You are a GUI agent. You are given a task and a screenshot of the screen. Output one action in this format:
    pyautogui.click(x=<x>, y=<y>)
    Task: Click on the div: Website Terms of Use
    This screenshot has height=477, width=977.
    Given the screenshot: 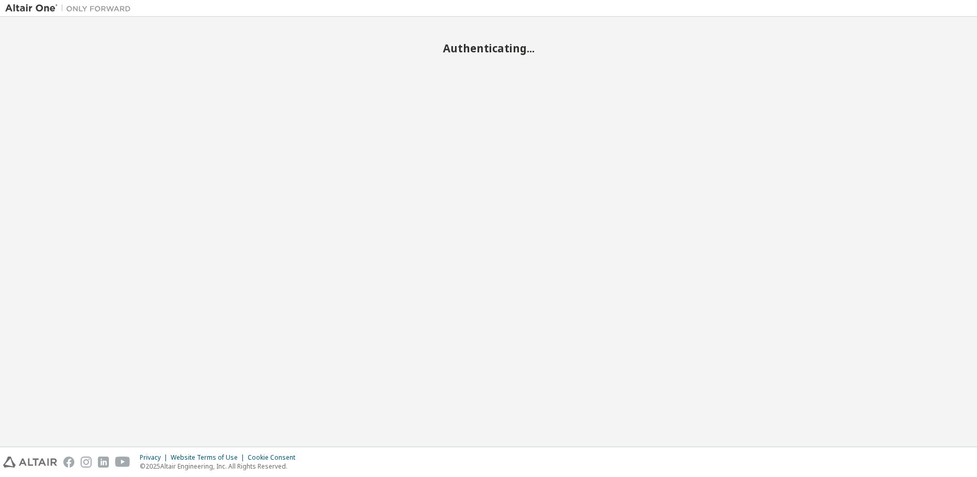 What is the action you would take?
    pyautogui.click(x=209, y=458)
    